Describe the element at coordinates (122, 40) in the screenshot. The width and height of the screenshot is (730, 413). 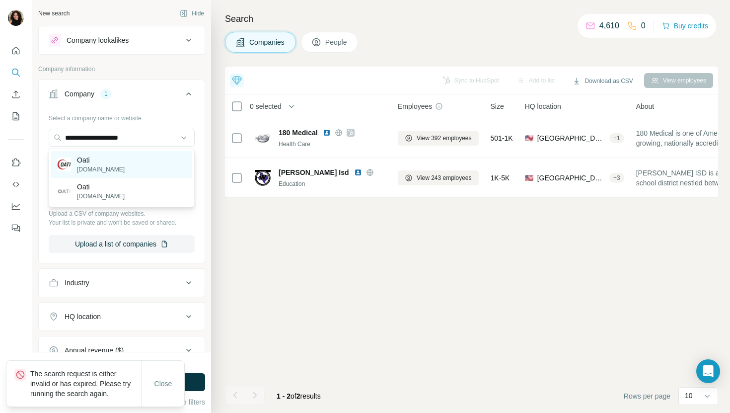
I see `button: Company lookalikes` at that location.